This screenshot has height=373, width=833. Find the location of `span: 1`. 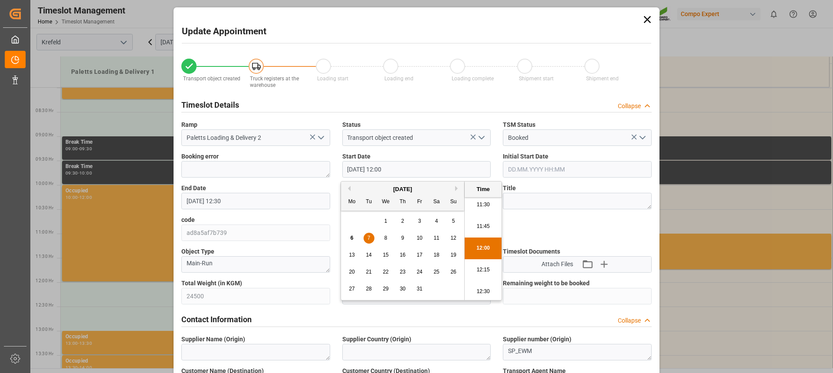

span: 1 is located at coordinates (386, 221).